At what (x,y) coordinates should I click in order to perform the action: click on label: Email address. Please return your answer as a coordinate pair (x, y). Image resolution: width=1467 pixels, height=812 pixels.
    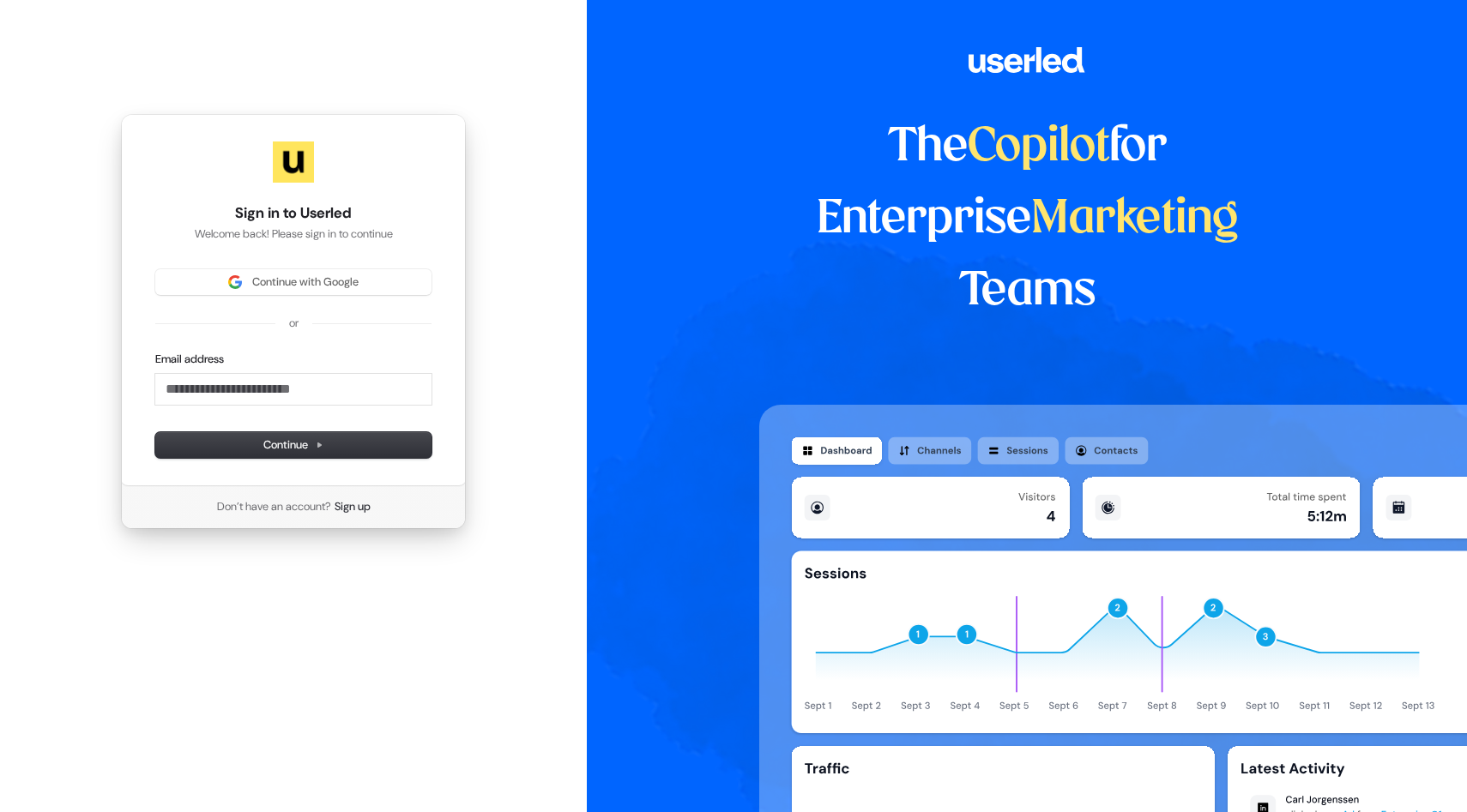
    Looking at the image, I should click on (190, 359).